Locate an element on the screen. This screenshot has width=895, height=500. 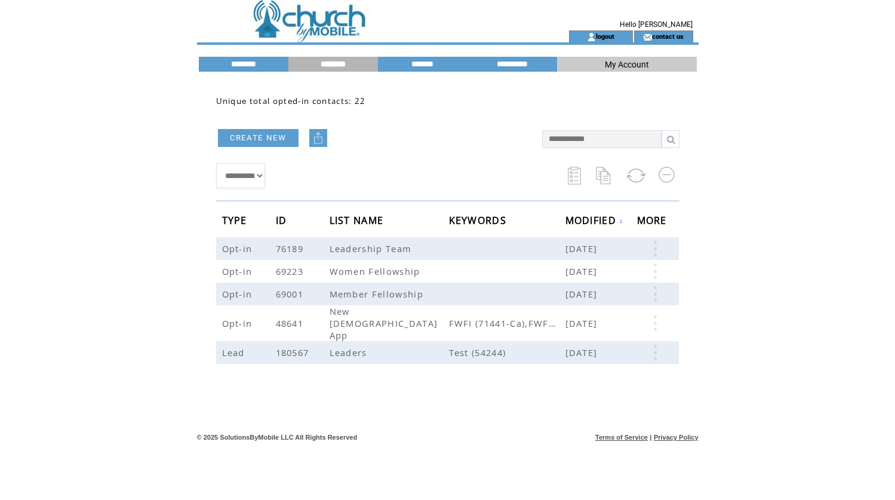
img: account_icon.gif is located at coordinates (591, 37).